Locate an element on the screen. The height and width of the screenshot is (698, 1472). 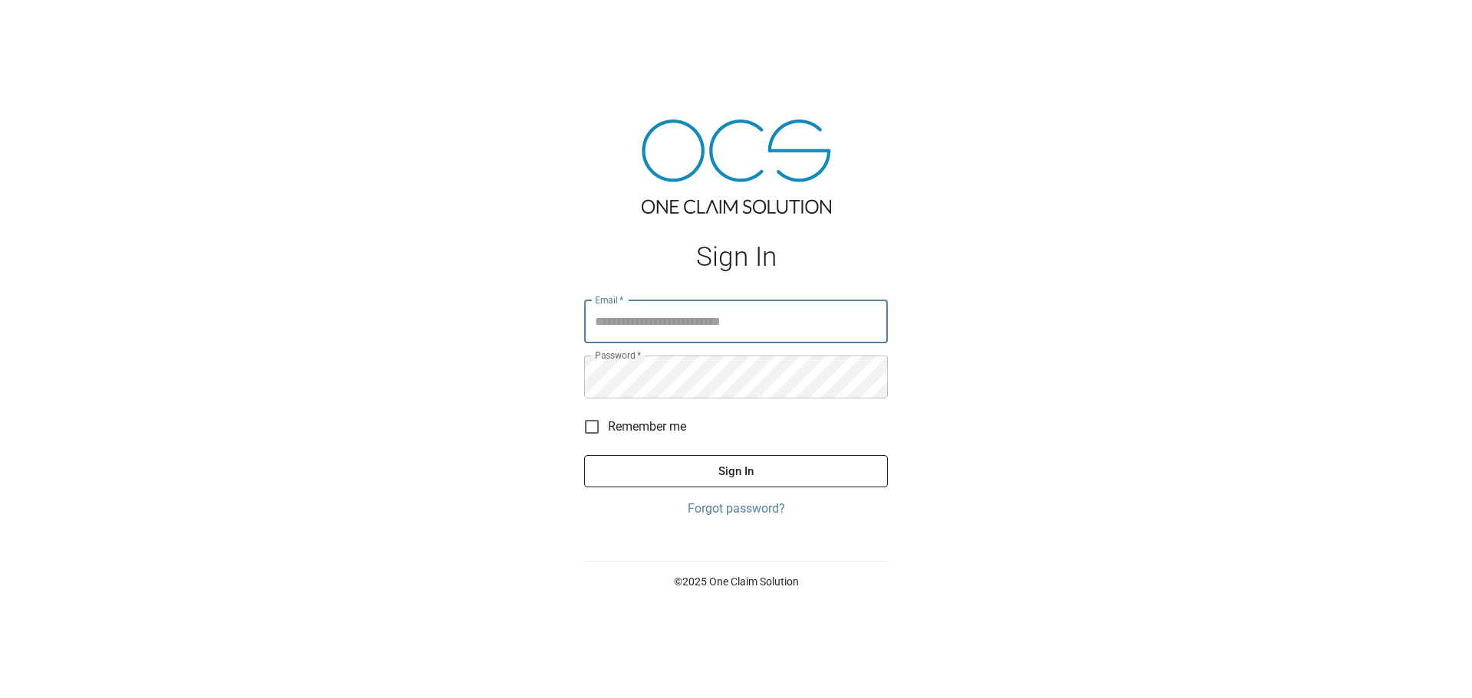
img: ocs-logo-tra.png is located at coordinates (736, 166).